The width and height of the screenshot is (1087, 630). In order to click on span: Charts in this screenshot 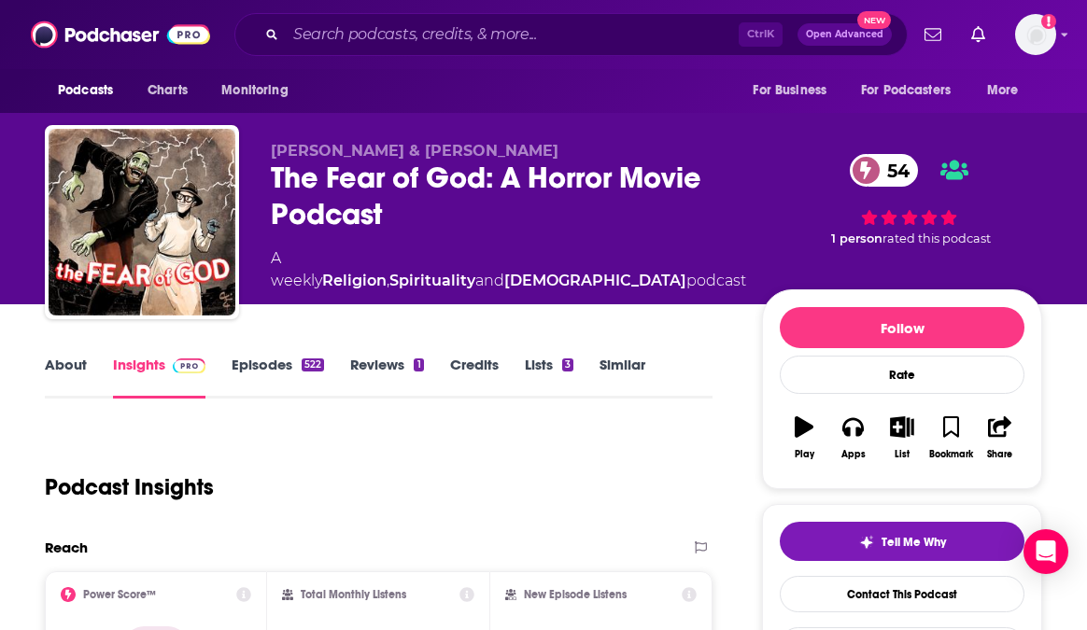, I will do `click(167, 91)`.